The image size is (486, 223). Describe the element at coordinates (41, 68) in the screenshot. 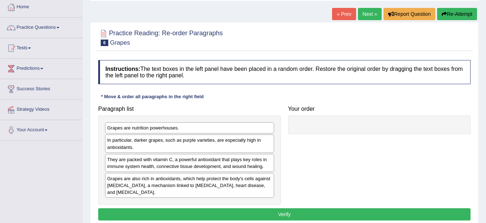

I see `a: Predictions` at that location.